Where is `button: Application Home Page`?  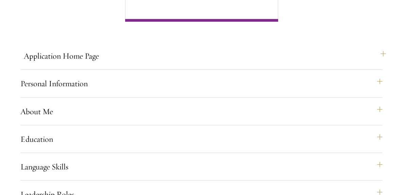
button: Application Home Page is located at coordinates (205, 56).